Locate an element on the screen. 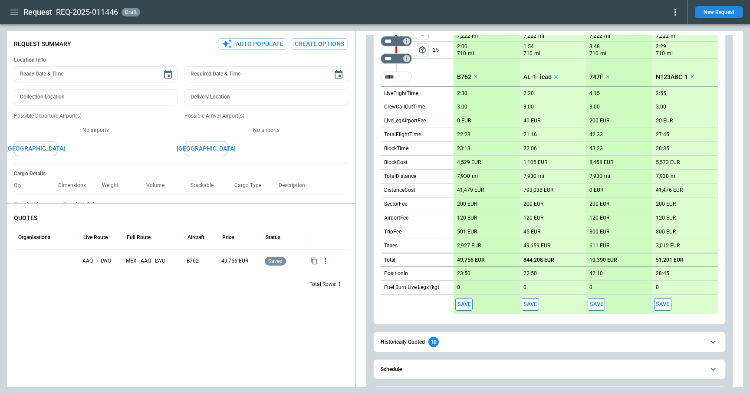  p: 43:23 is located at coordinates (596, 148).